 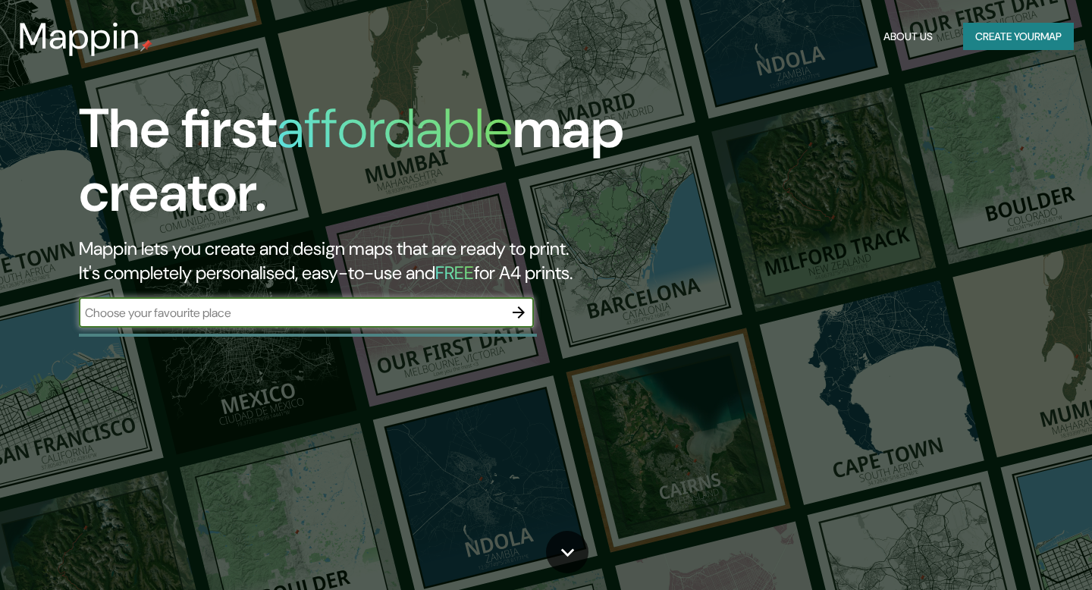 What do you see at coordinates (394, 128) in the screenshot?
I see `h1: affordable` at bounding box center [394, 128].